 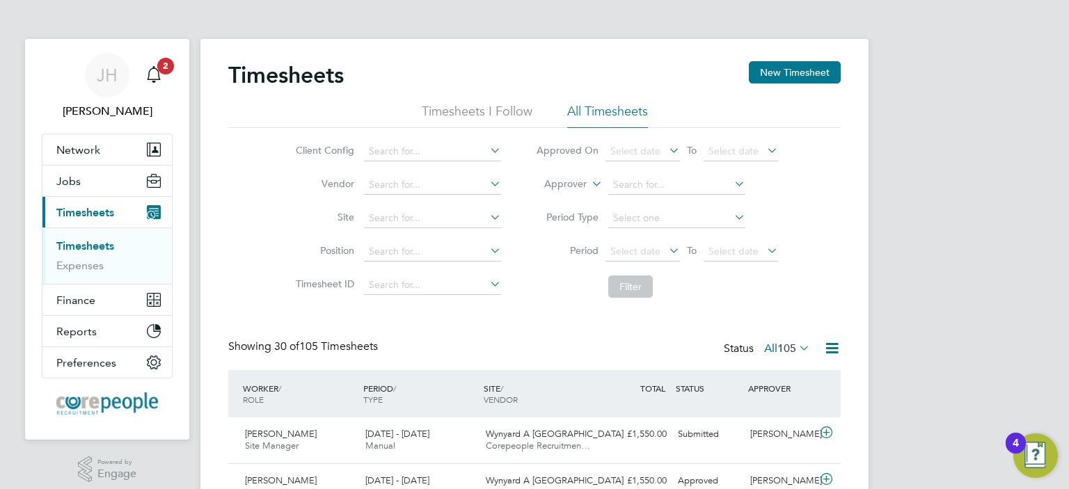 I want to click on span: Manual, so click(x=380, y=445).